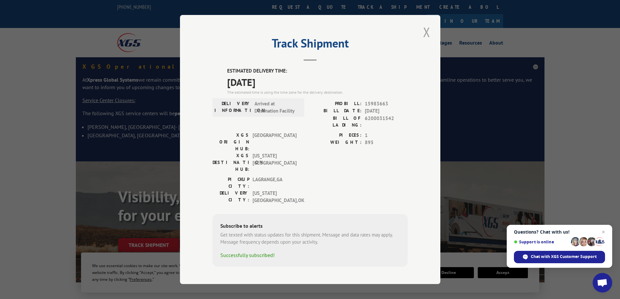 This screenshot has width=620, height=299. What do you see at coordinates (336, 135) in the screenshot?
I see `label: PIECES:` at bounding box center [336, 135].